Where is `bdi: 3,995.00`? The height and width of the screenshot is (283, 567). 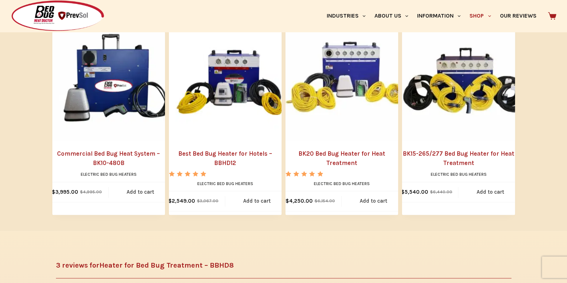
bdi: 3,995.00 is located at coordinates (65, 192).